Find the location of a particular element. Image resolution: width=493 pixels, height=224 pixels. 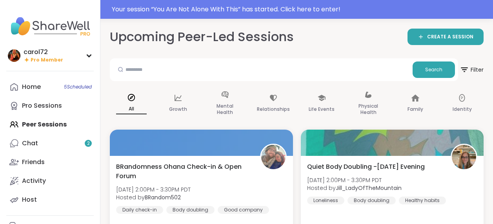

a: Chat2 is located at coordinates (50, 144).